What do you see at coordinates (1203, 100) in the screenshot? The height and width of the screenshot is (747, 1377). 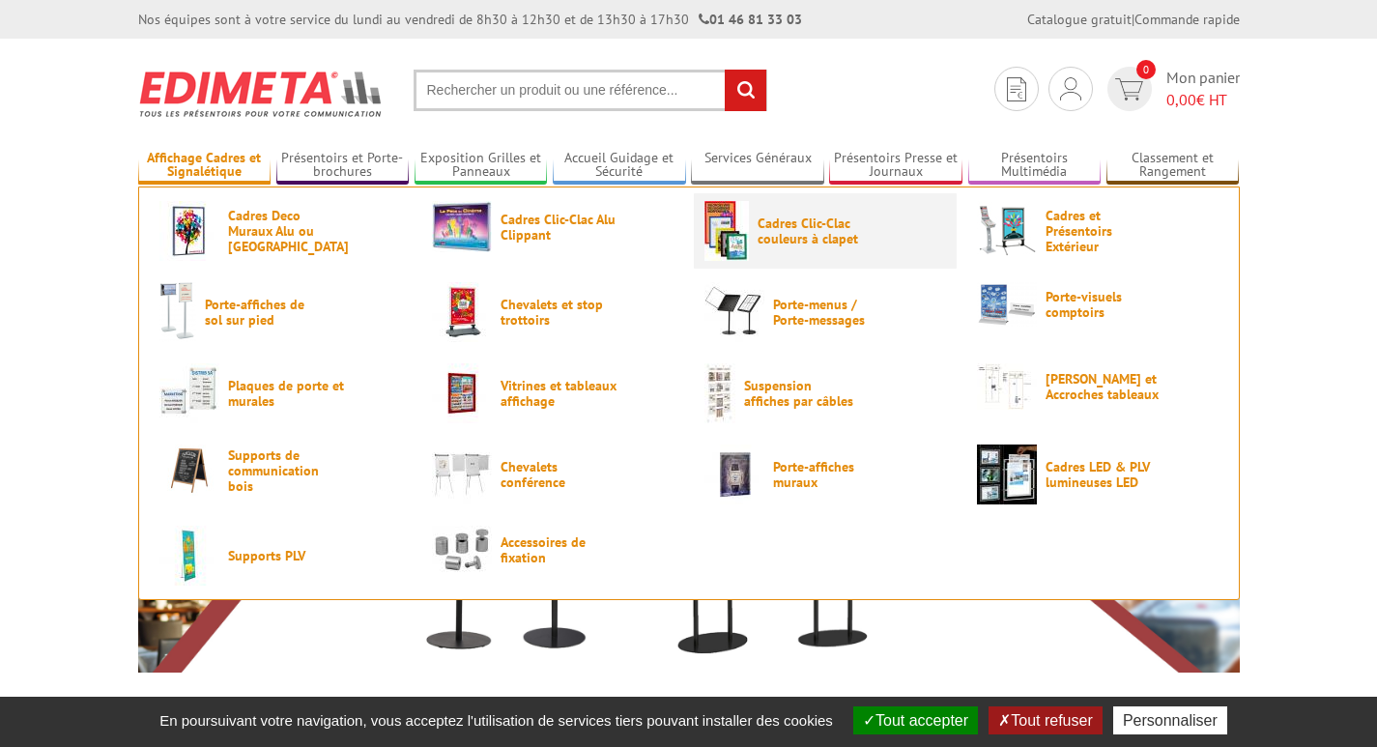 I see `span: € HT` at bounding box center [1203, 100].